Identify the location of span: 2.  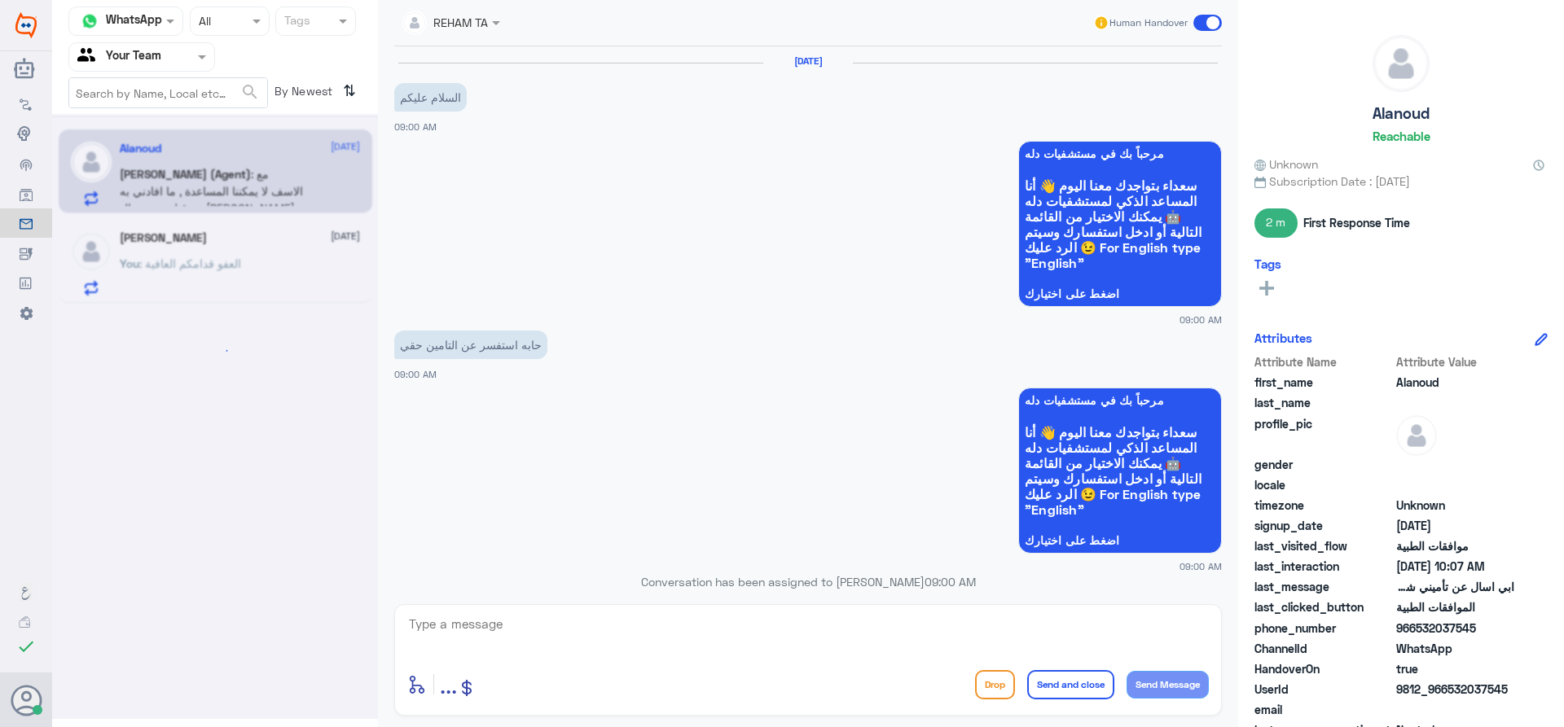
(1455, 648).